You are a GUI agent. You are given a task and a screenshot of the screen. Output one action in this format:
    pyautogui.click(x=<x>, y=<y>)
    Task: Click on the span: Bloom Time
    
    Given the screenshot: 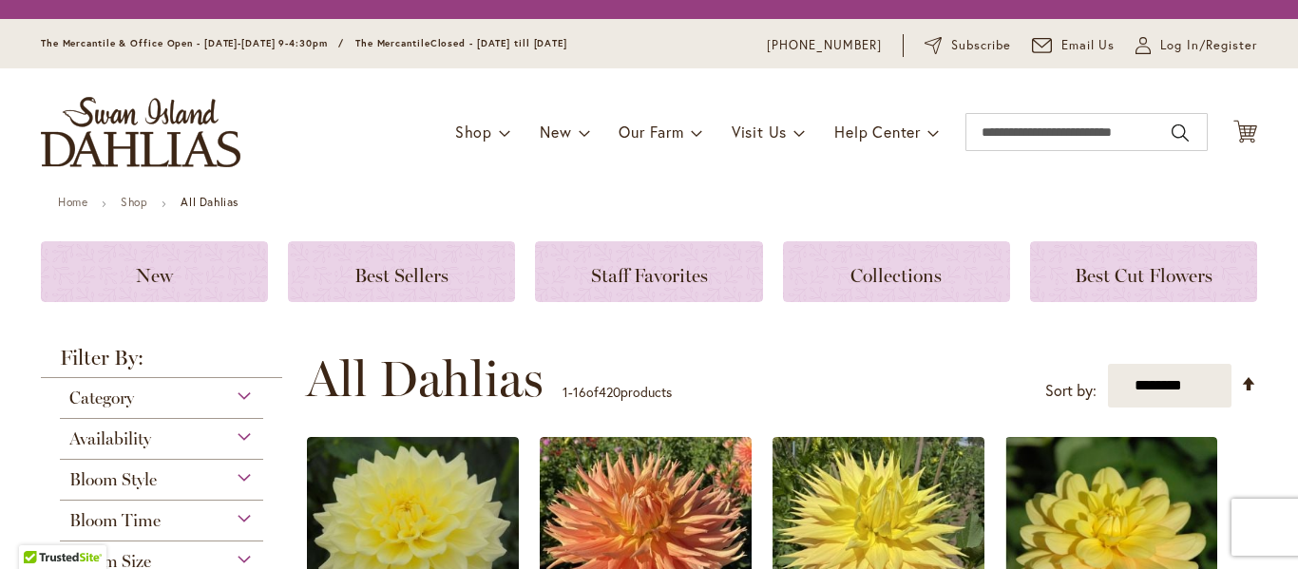 What is the action you would take?
    pyautogui.click(x=115, y=521)
    